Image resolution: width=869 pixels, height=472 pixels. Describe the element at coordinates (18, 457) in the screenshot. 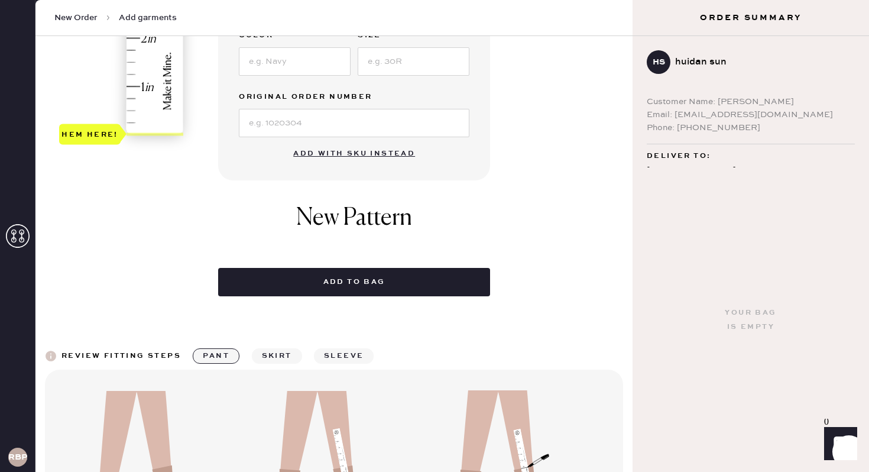

I see `h3: RBPA` at that location.